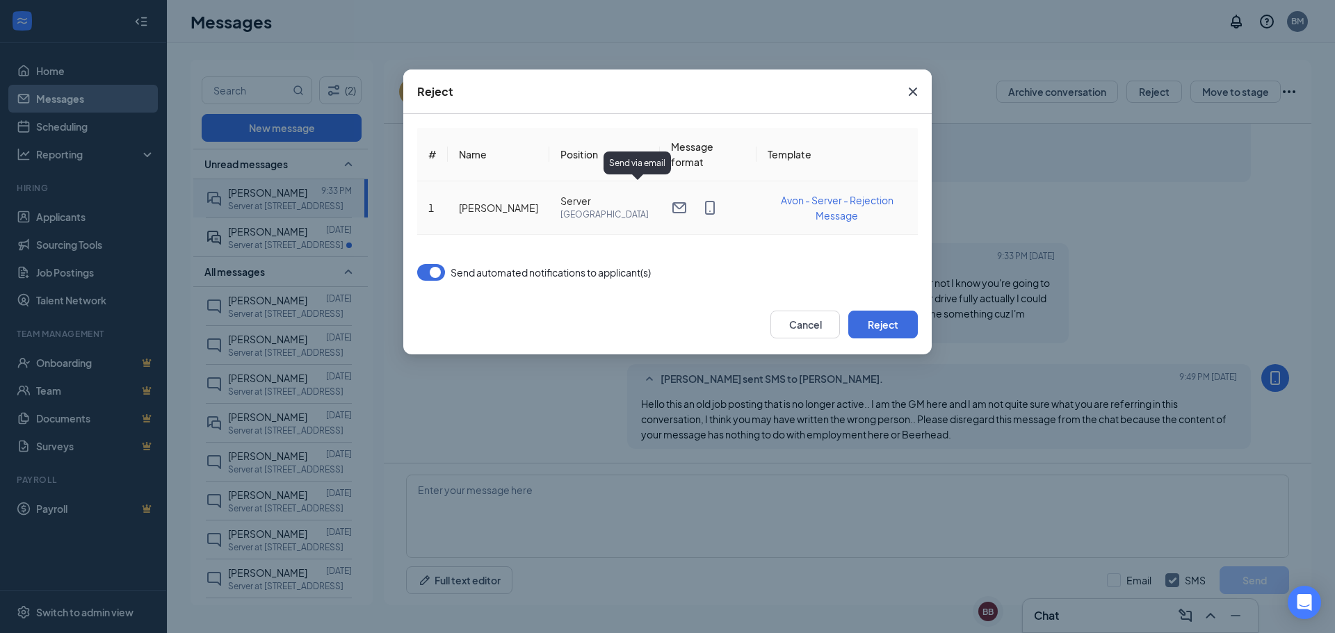 This screenshot has height=633, width=1335. Describe the element at coordinates (837, 154) in the screenshot. I see `th: Template` at that location.